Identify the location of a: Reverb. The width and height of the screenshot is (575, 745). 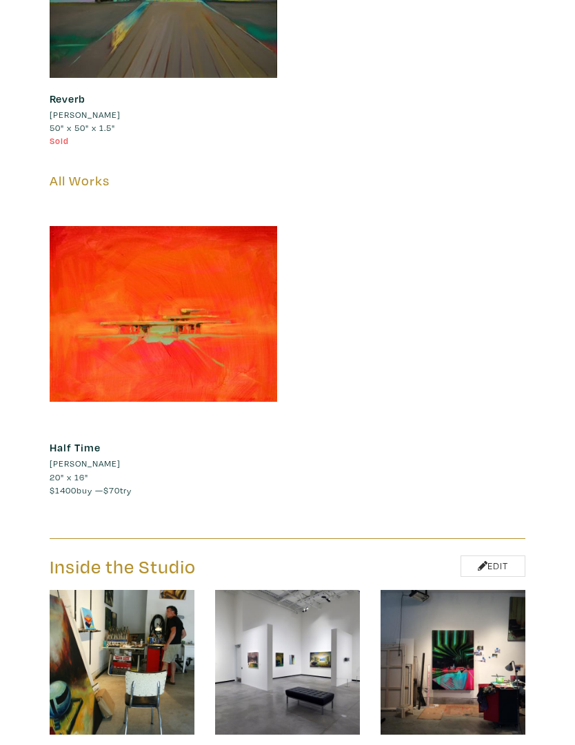
(68, 99).